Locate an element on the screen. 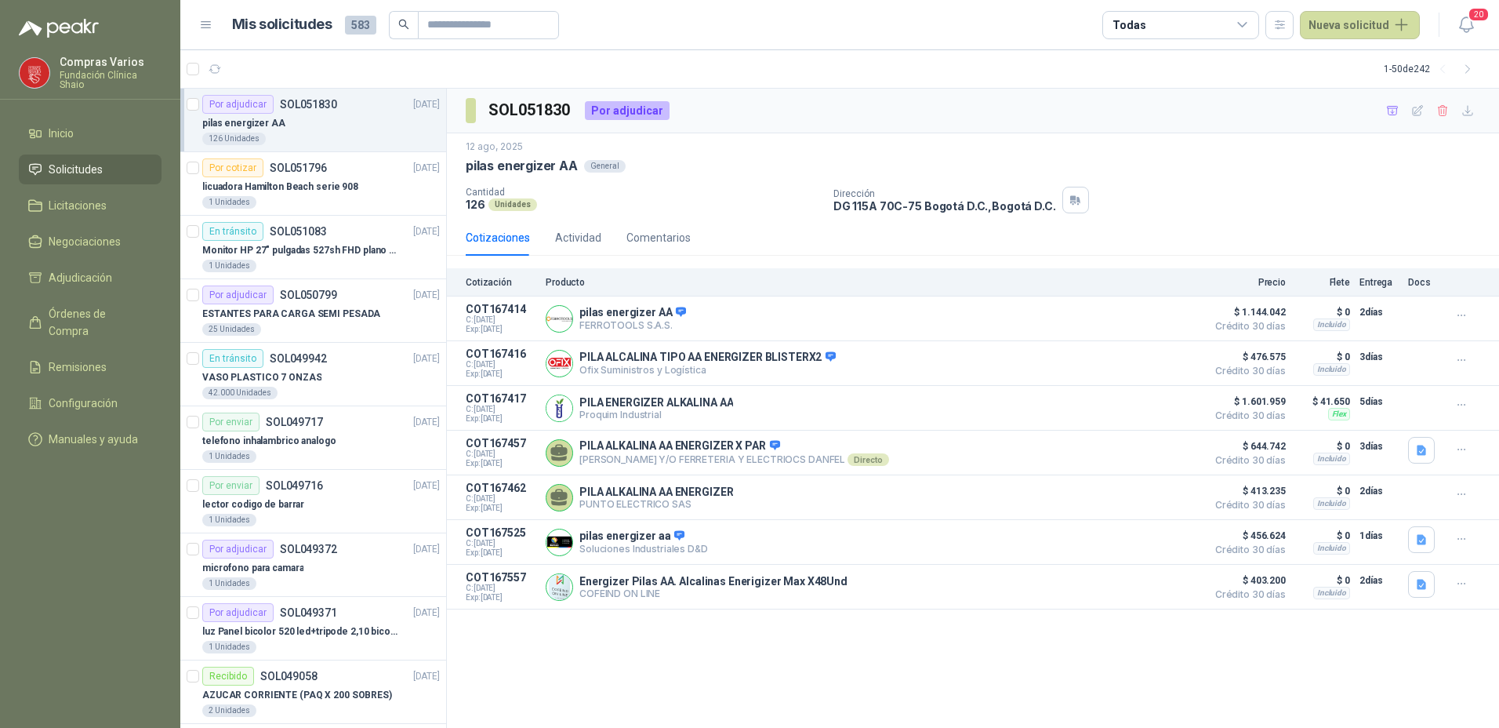 The width and height of the screenshot is (1499, 728). p: SOL050799 is located at coordinates (308, 295).